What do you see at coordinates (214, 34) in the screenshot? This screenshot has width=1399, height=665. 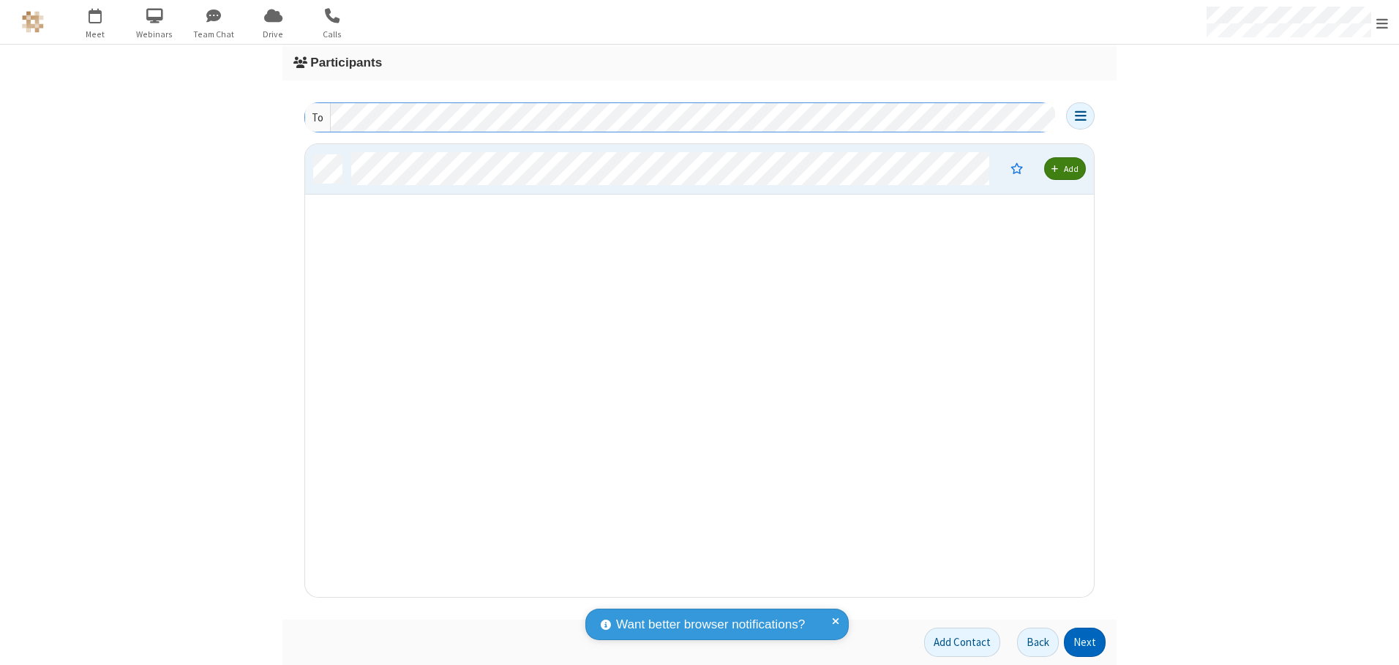 I see `span: Team Chat` at bounding box center [214, 34].